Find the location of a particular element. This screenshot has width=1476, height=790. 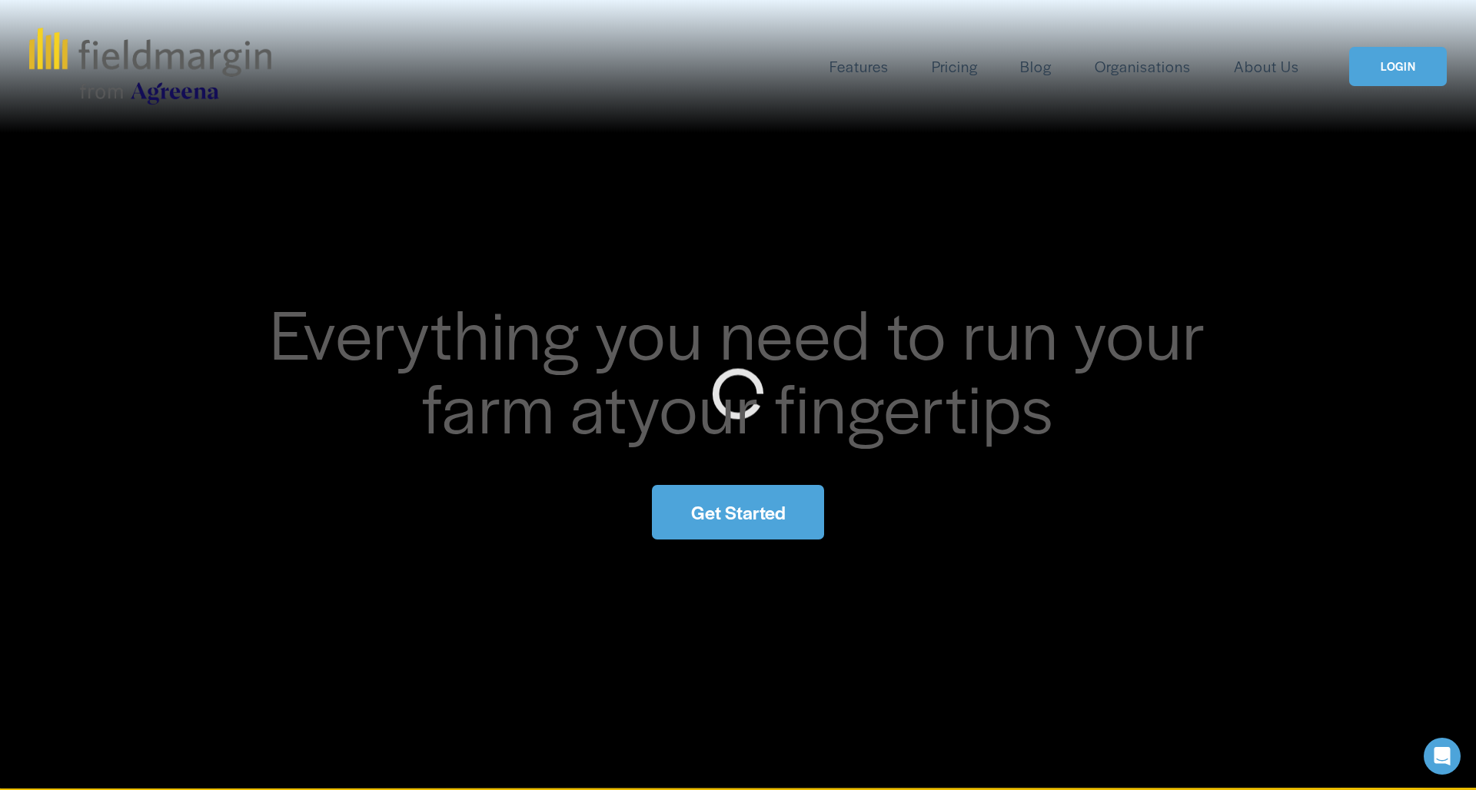

img: fieldmargin.com is located at coordinates (150, 66).